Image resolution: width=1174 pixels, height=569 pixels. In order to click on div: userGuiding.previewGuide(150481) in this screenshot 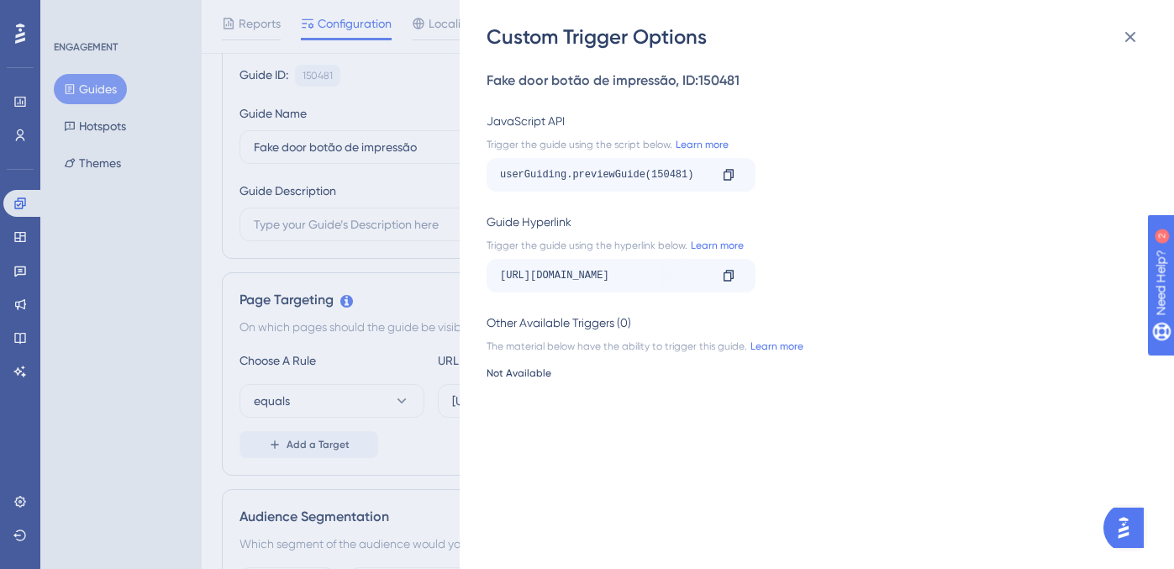, I will do `click(604, 175)`.